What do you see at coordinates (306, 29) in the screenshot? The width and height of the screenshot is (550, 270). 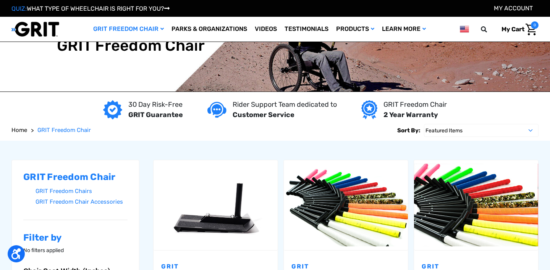 I see `a: Testimonials` at bounding box center [306, 29].